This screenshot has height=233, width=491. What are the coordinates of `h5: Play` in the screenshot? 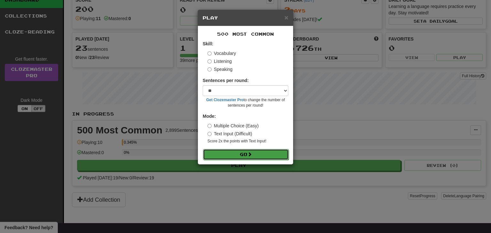 It's located at (246, 18).